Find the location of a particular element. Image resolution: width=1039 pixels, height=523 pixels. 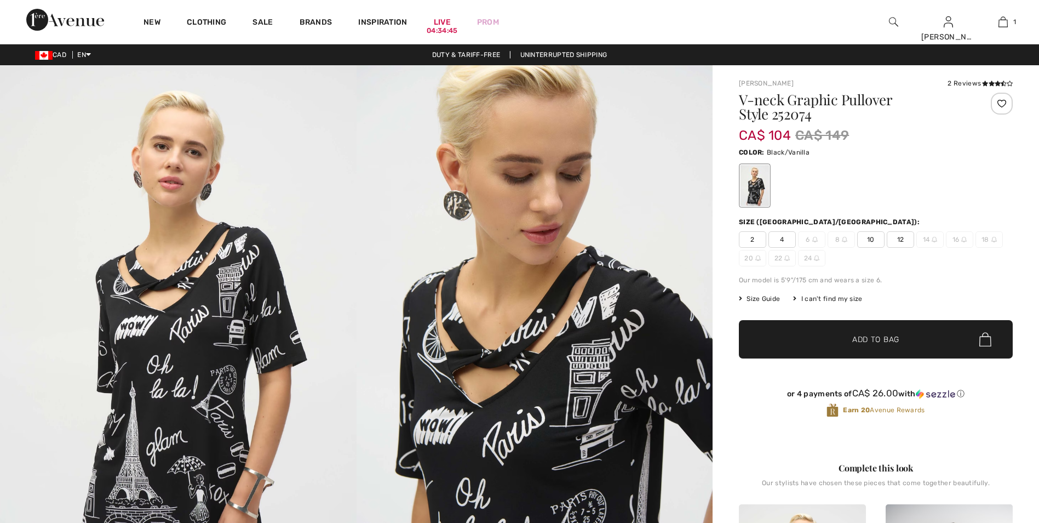

span: EN is located at coordinates (84, 55).